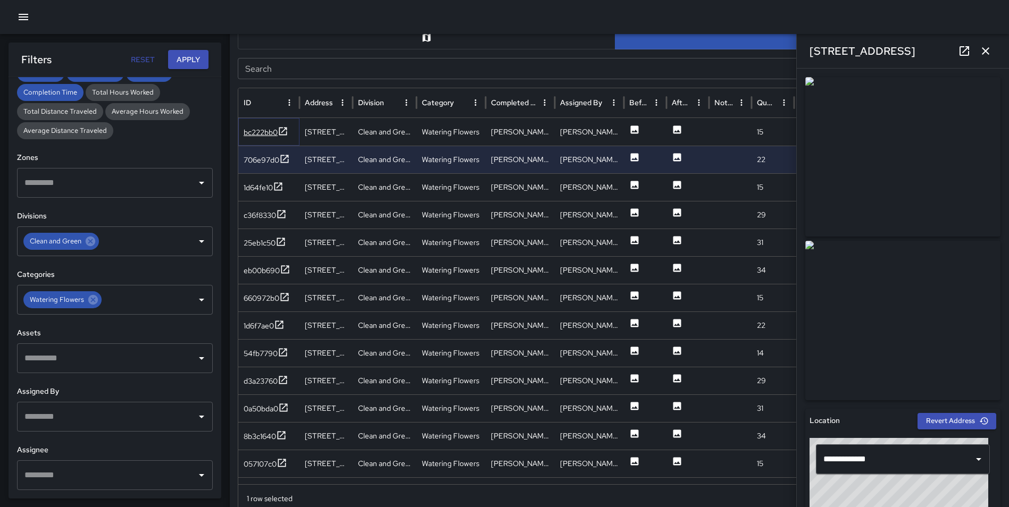 The width and height of the screenshot is (1009, 507). Describe the element at coordinates (260, 437) in the screenshot. I see `div: 8b3c1640` at that location.